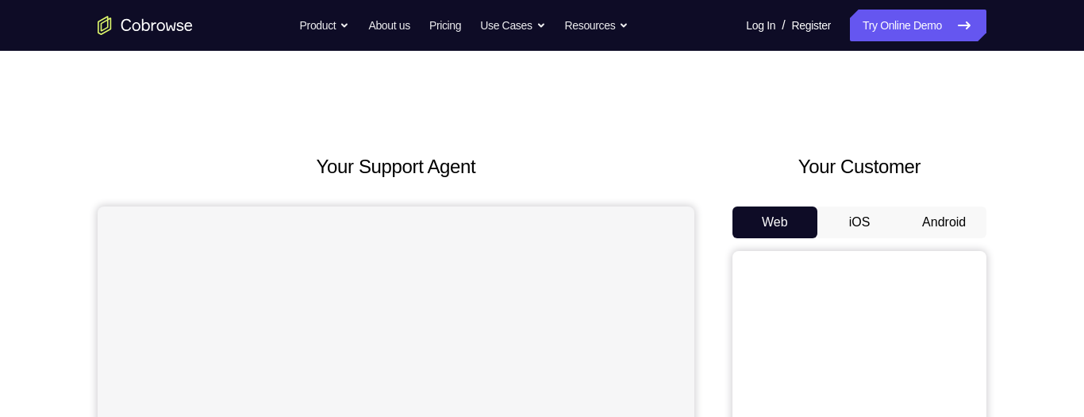 The width and height of the screenshot is (1084, 417). Describe the element at coordinates (943, 222) in the screenshot. I see `button: Android` at that location.